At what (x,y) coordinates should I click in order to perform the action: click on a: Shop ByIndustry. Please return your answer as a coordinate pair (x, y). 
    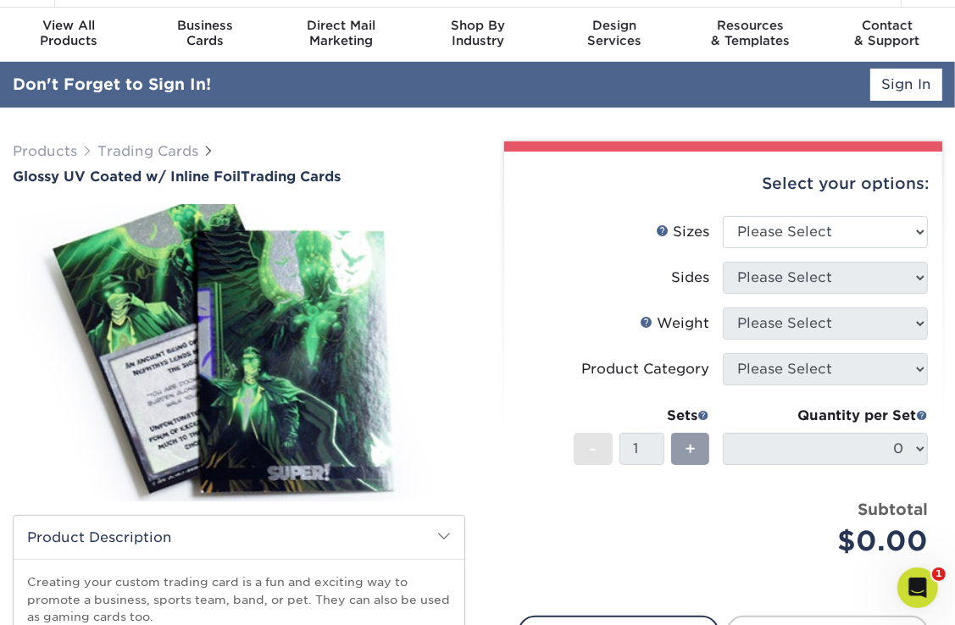
    Looking at the image, I should click on (477, 35).